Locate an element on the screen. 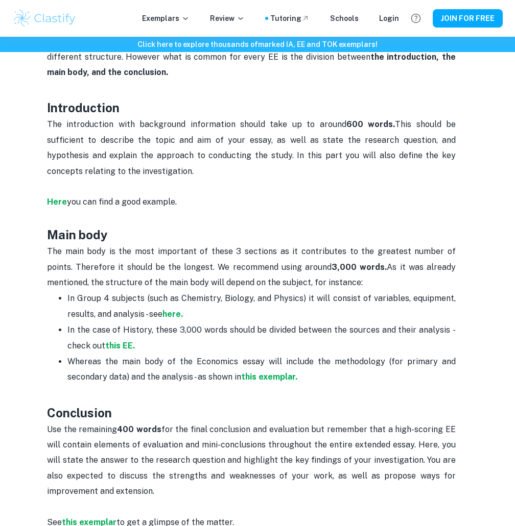 The image size is (515, 526). a: JOIN FOR FREE is located at coordinates (467, 18).